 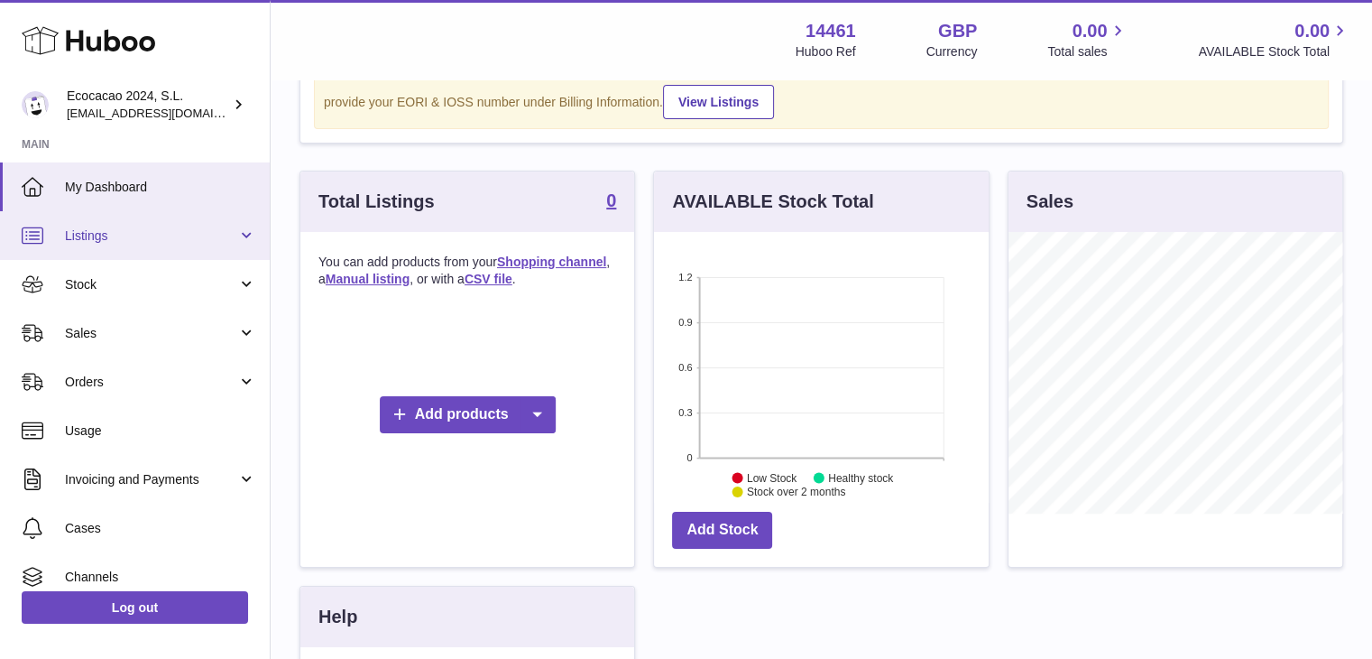 What do you see at coordinates (151, 284) in the screenshot?
I see `span: Stock` at bounding box center [151, 284].